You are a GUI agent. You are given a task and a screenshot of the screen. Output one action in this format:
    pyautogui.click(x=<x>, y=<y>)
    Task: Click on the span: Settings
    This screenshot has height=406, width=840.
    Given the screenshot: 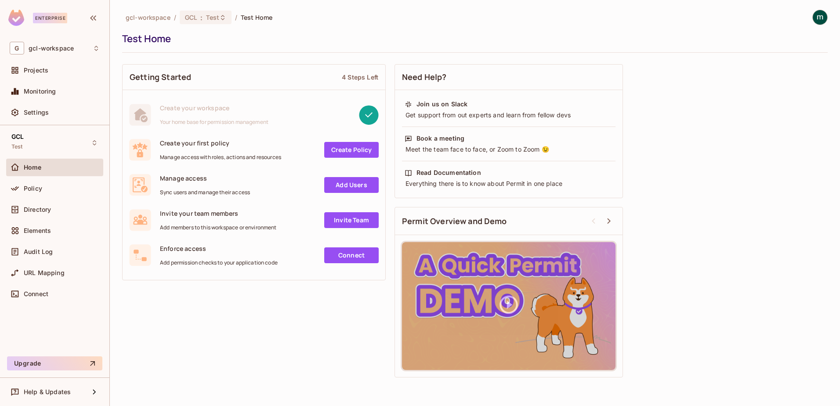 What is the action you would take?
    pyautogui.click(x=36, y=113)
    